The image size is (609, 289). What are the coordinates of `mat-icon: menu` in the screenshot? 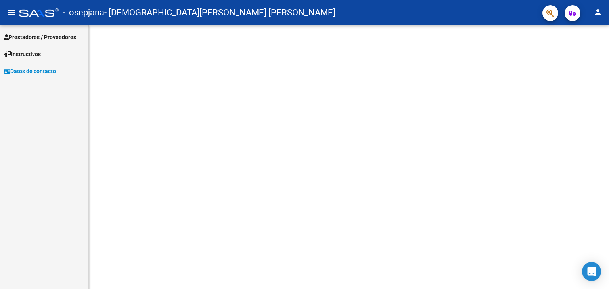 It's located at (11, 12).